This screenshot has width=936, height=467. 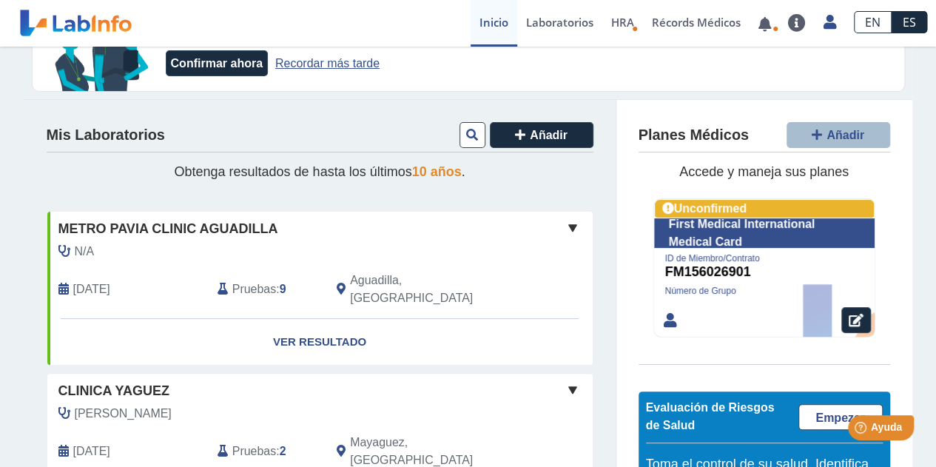 What do you see at coordinates (217, 63) in the screenshot?
I see `button: Confirmar ahora` at bounding box center [217, 63].